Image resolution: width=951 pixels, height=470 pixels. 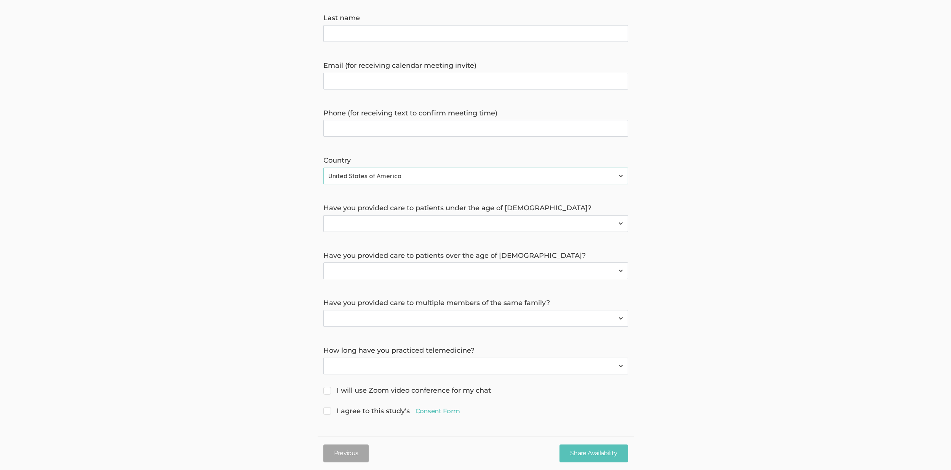 I want to click on label: How long have you practiced telemedicine?, so click(x=476, y=351).